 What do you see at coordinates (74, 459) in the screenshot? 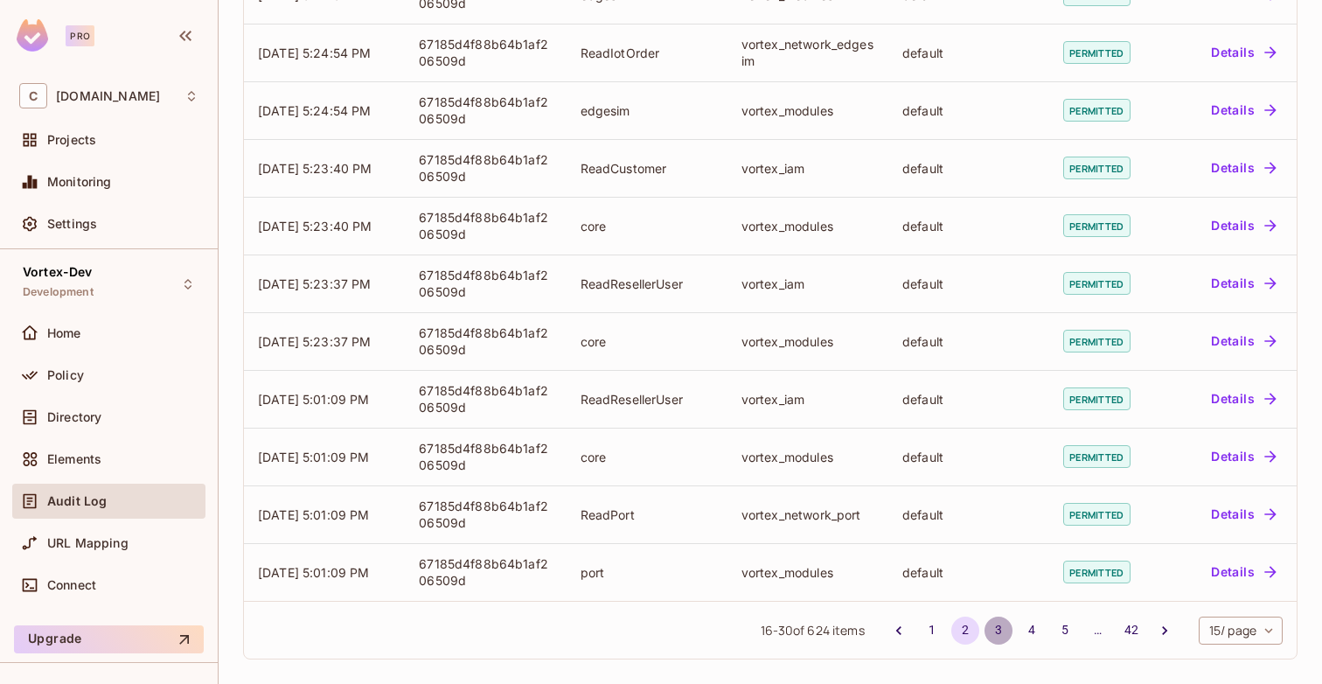
I see `span: Elements` at bounding box center [74, 459].